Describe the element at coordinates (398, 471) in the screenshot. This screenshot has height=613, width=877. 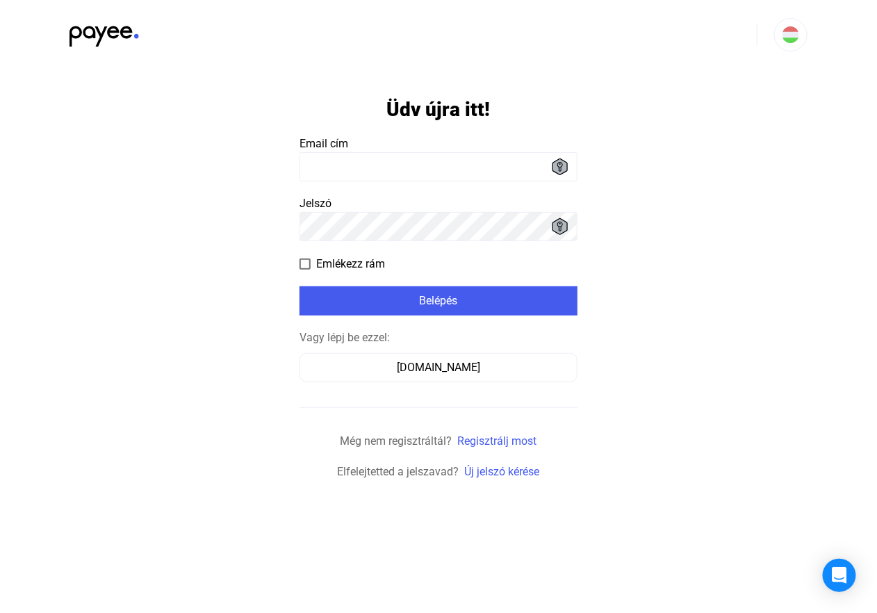
I see `span: Elfelejtetted a jelszavad?` at that location.